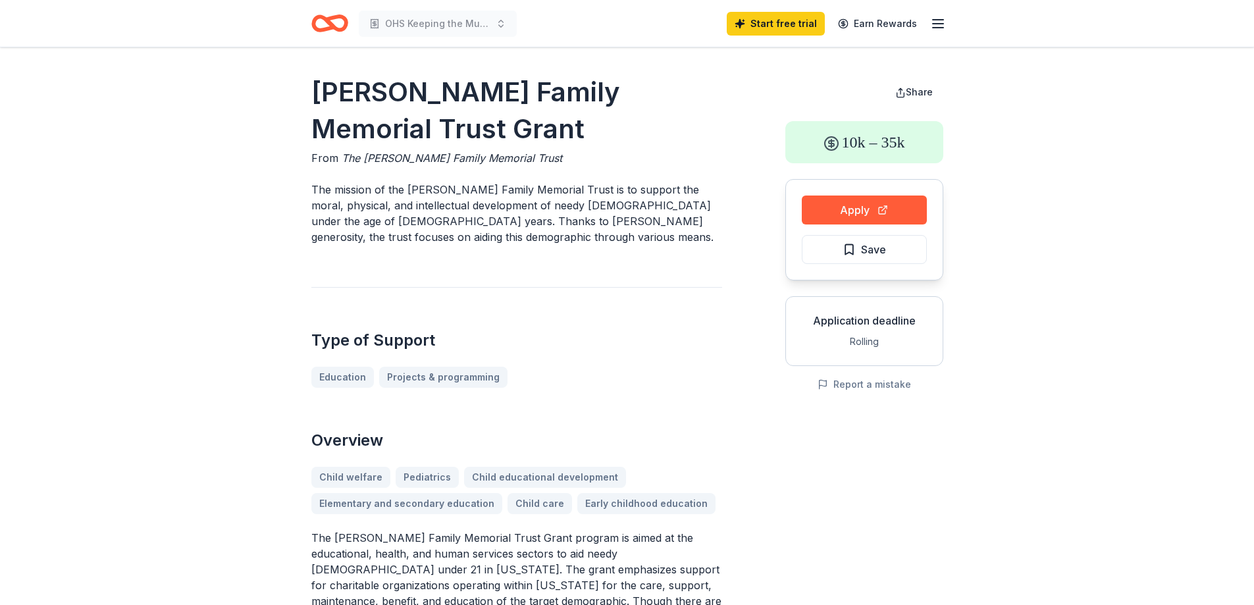 This screenshot has width=1254, height=605. What do you see at coordinates (330, 23) in the screenshot?
I see `a: Home` at bounding box center [330, 23].